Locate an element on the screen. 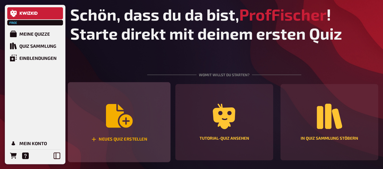  div: Tutorial-Quiz ansehen is located at coordinates (224, 139).